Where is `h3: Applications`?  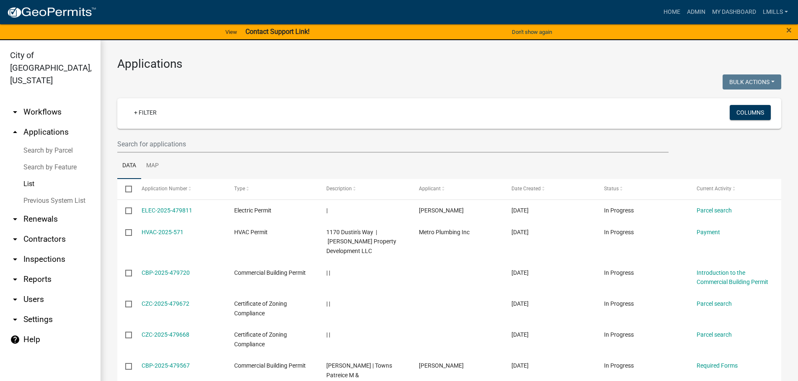
h3: Applications is located at coordinates (449, 64).